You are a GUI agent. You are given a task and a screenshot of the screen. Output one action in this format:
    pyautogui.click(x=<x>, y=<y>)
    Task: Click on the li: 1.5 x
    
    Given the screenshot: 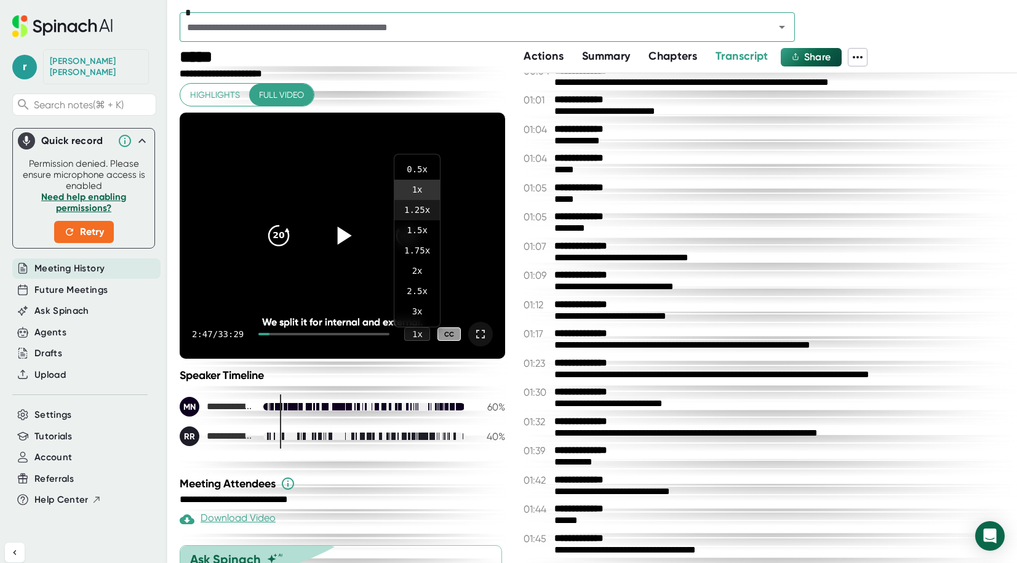 What is the action you would take?
    pyautogui.click(x=417, y=230)
    